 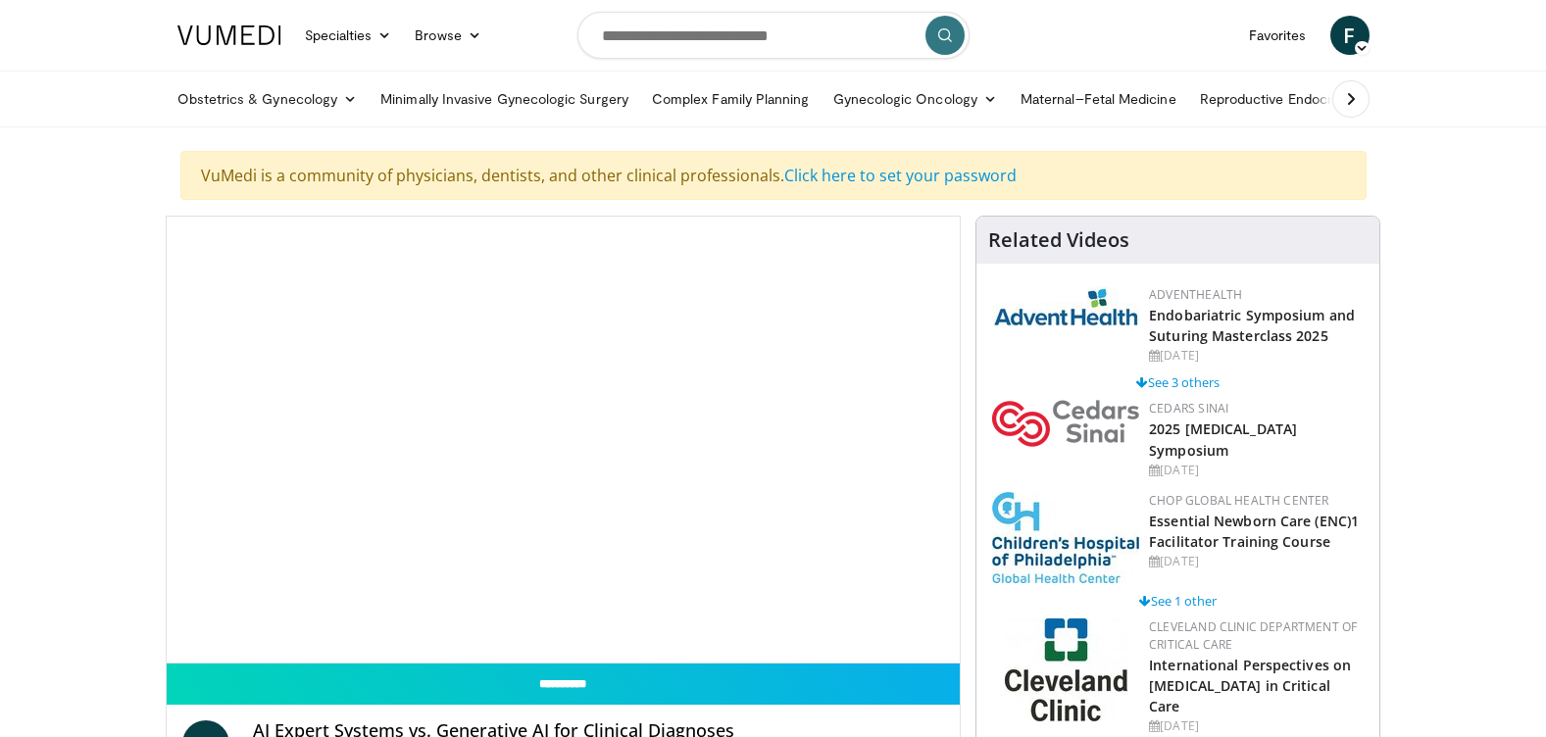 What do you see at coordinates (1253, 635) in the screenshot?
I see `a: Cleveland Clinic Department of Critical Care` at bounding box center [1253, 635].